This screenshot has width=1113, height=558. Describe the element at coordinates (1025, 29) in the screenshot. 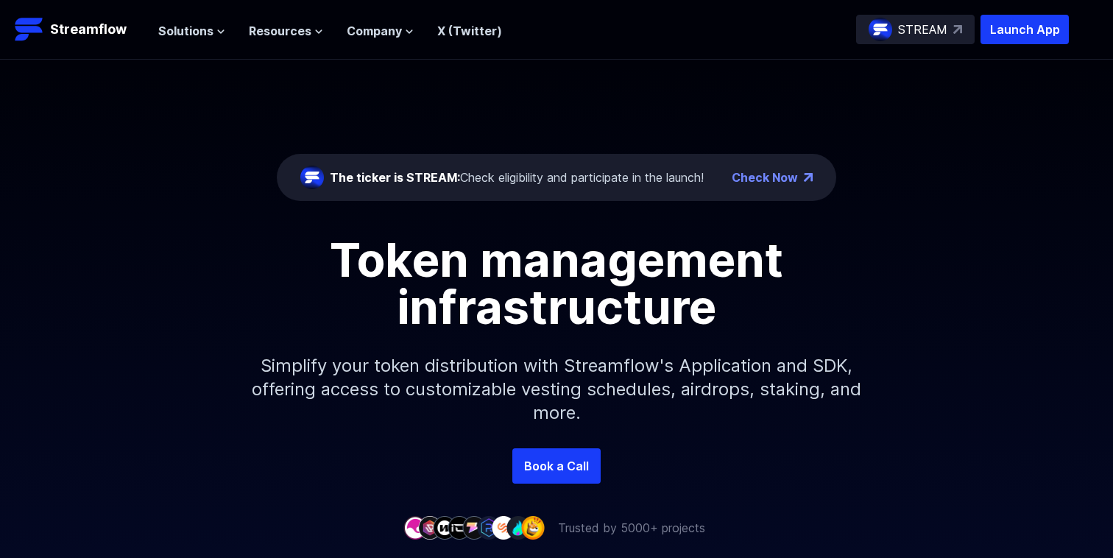

I see `a: Launch App` at that location.